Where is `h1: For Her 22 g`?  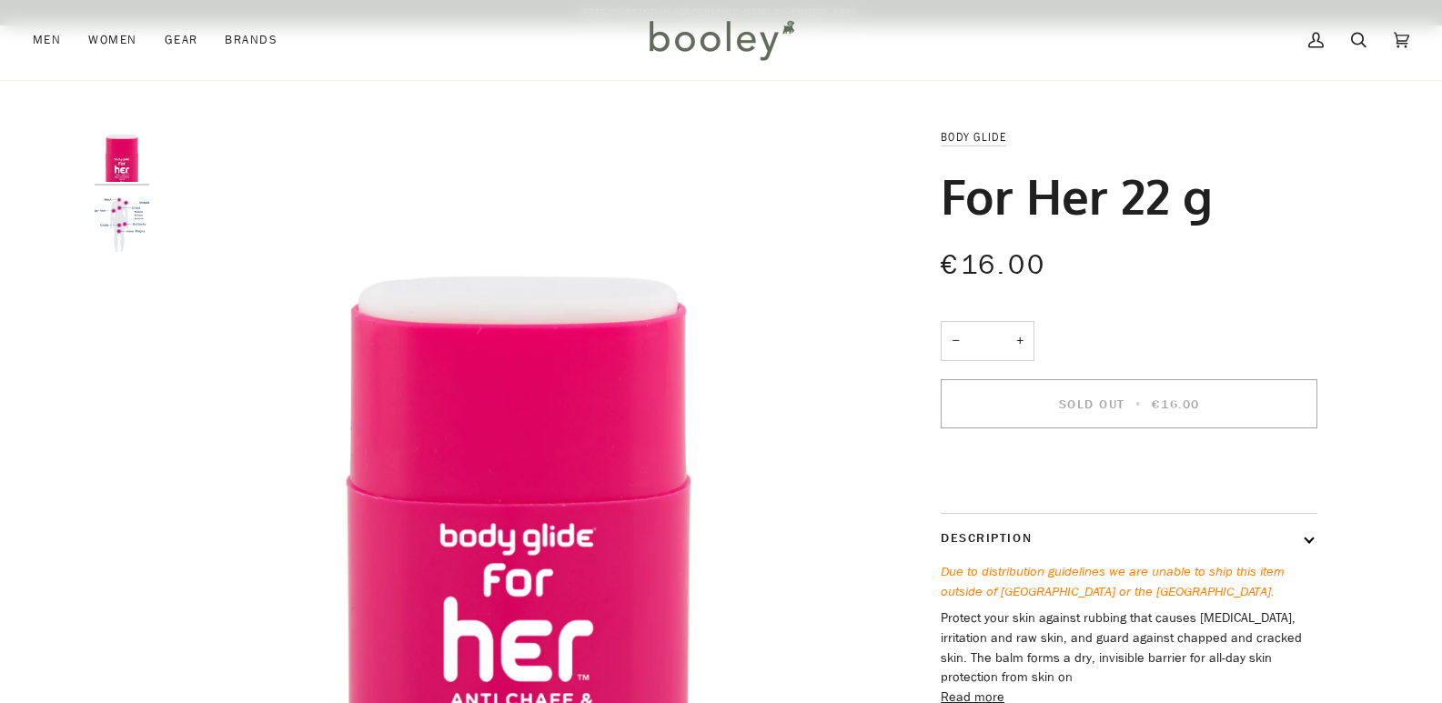 h1: For Her 22 g is located at coordinates (1077, 196).